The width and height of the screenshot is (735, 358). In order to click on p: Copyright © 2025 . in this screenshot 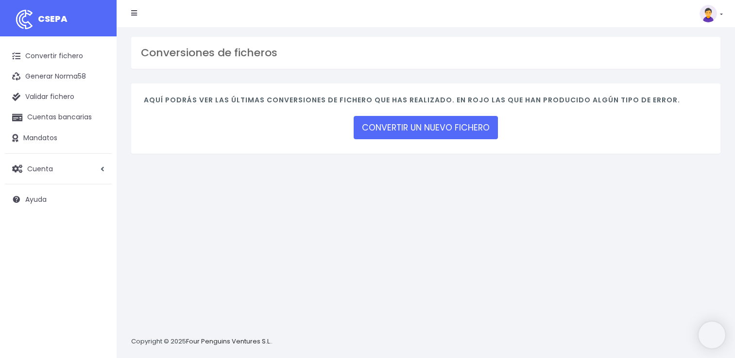, I will do `click(202, 342)`.